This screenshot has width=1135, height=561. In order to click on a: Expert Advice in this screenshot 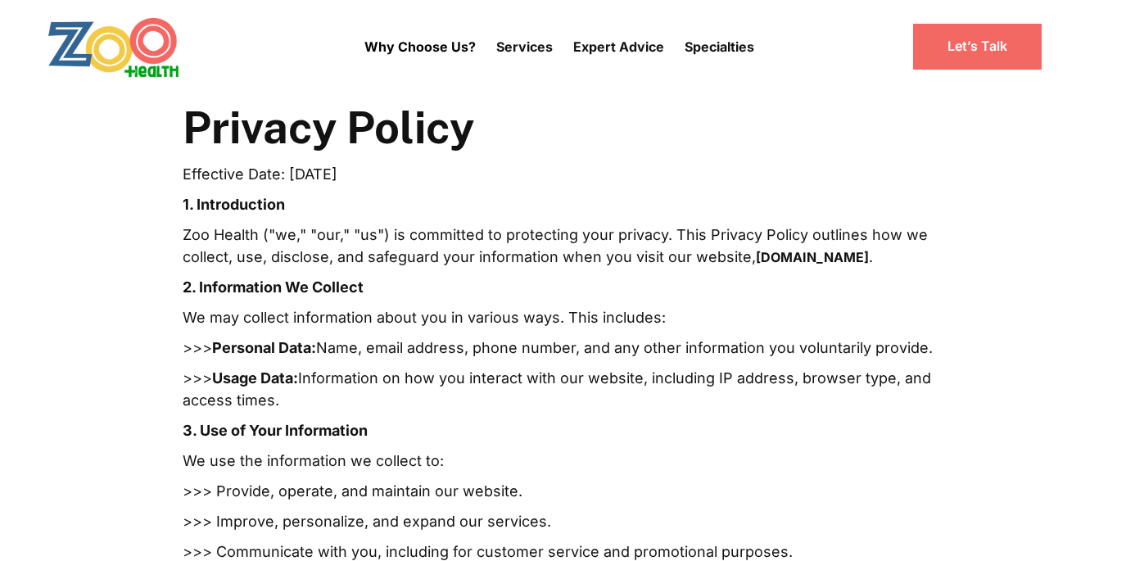, I will do `click(618, 47)`.